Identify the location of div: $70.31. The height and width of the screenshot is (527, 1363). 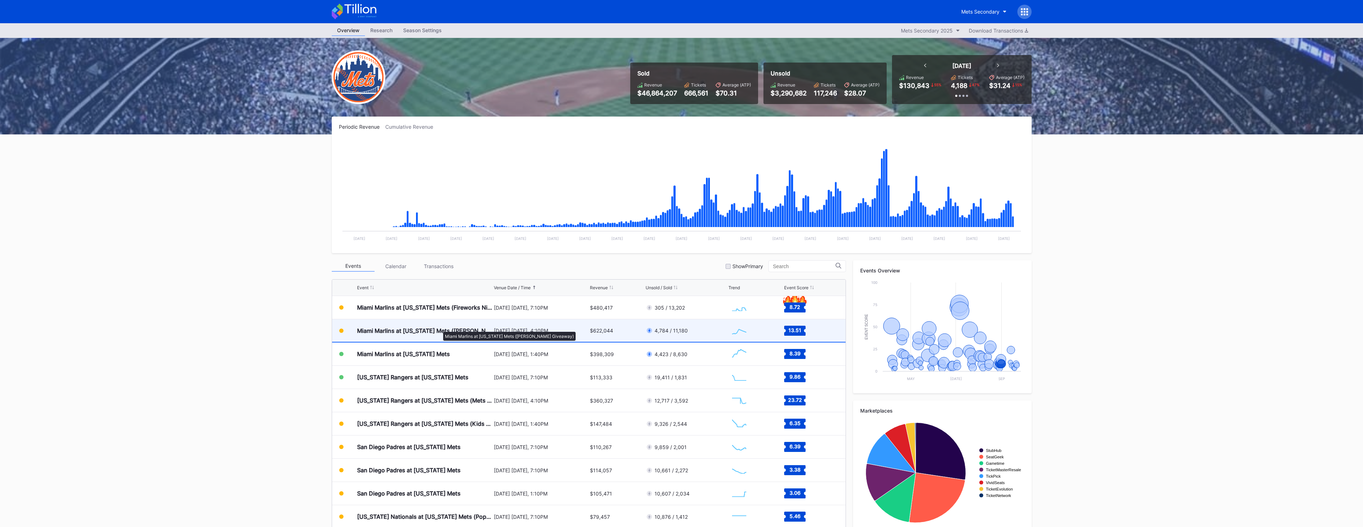
(733, 93).